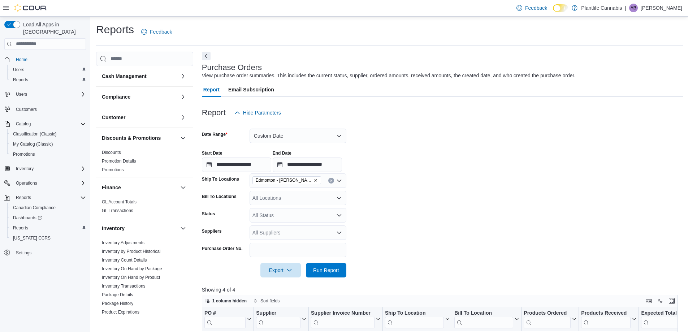 The height and width of the screenshot is (332, 688). What do you see at coordinates (281, 270) in the screenshot?
I see `span: Export` at bounding box center [281, 270].